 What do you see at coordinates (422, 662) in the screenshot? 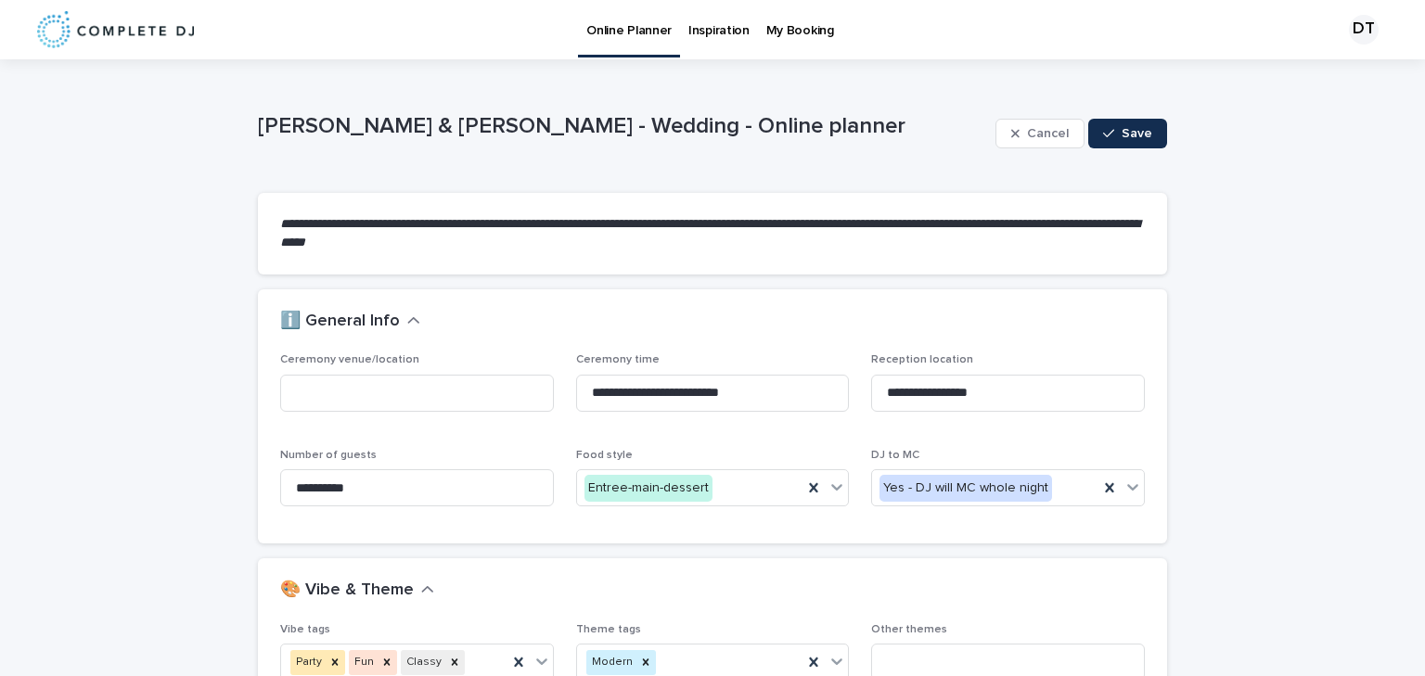
I see `div: Classy` at bounding box center [422, 662].